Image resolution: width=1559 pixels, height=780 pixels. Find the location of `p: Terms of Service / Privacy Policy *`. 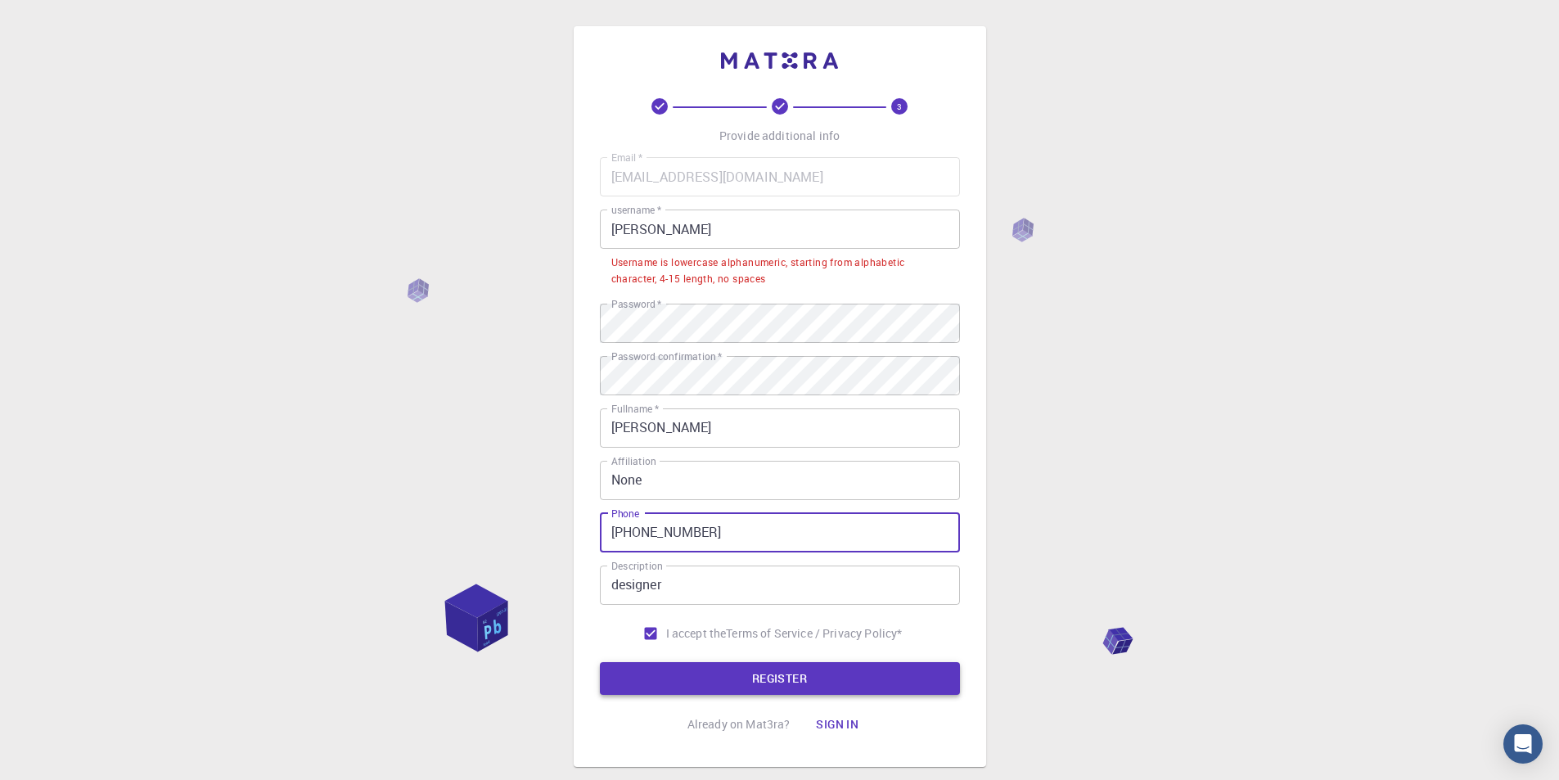

p: Terms of Service / Privacy Policy * is located at coordinates (814, 633).